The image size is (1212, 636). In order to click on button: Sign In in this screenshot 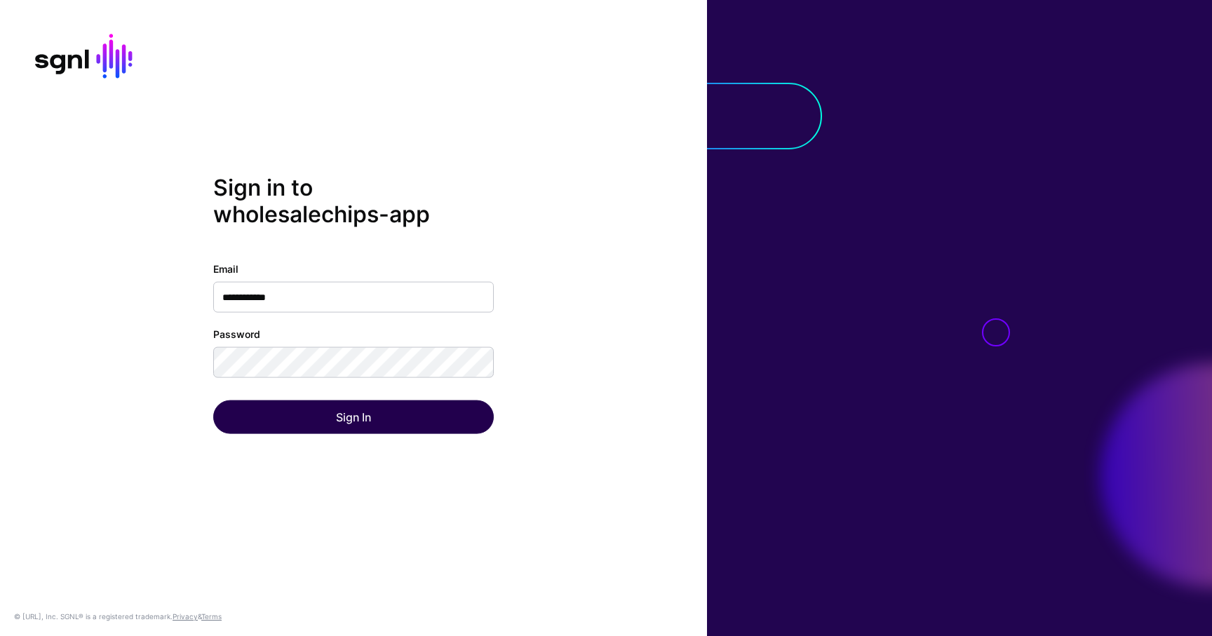, I will do `click(353, 417)`.